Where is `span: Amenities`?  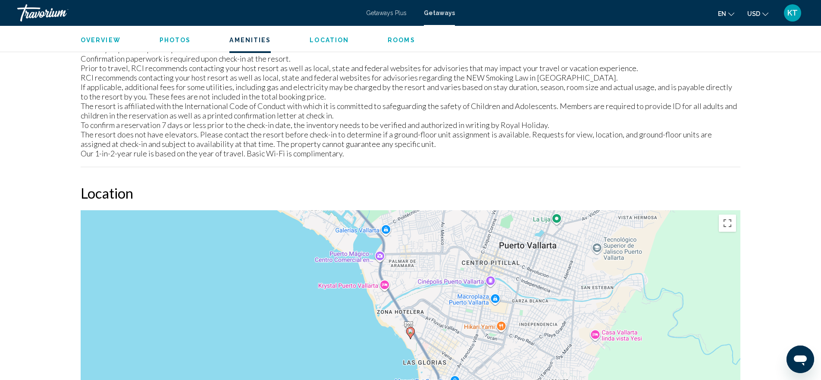 span: Amenities is located at coordinates (250, 40).